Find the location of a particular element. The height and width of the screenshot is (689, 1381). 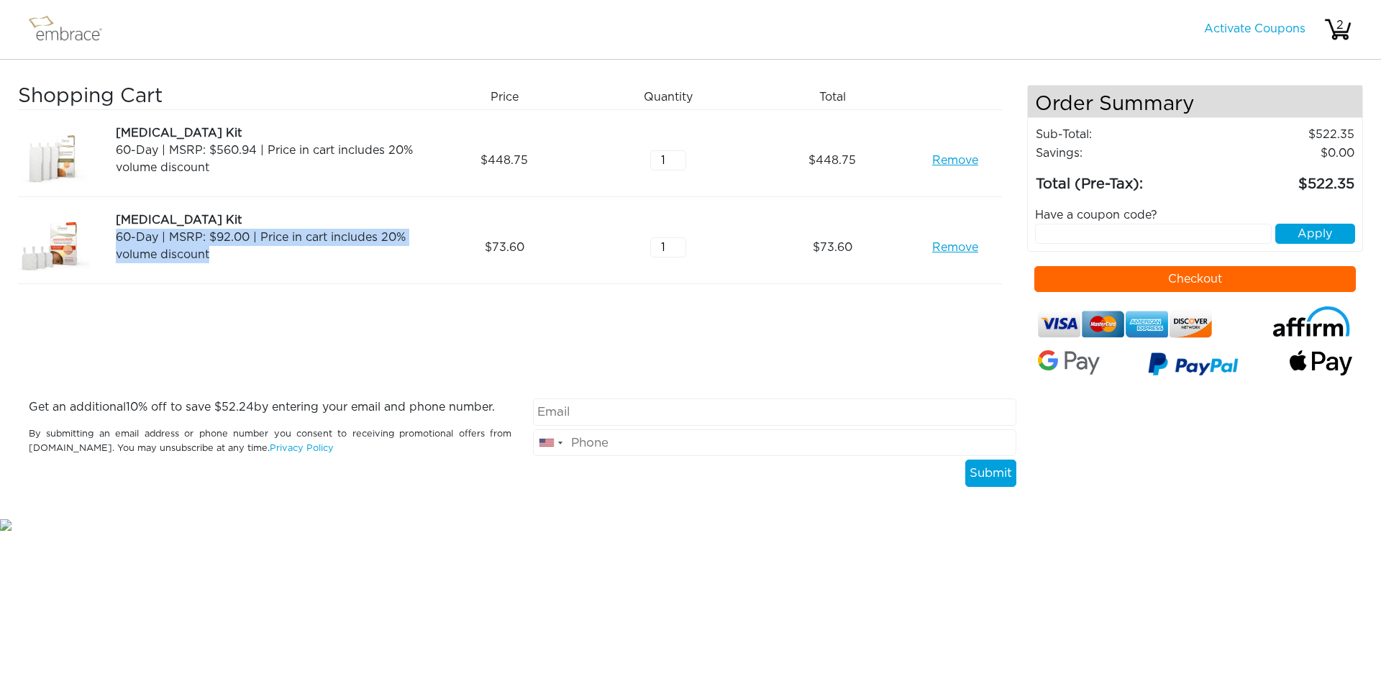

div: 60-Day | MSRP: $560.94 | Price in cart includes 20% volume discount is located at coordinates (266, 159).